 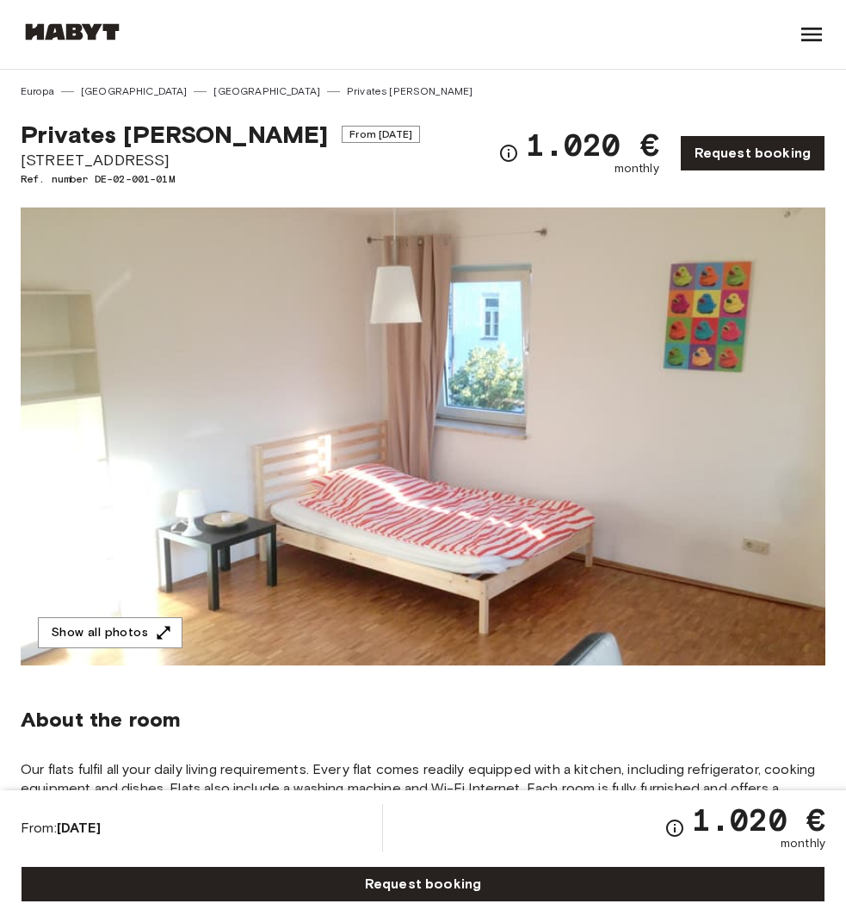 What do you see at coordinates (220, 179) in the screenshot?
I see `span: Ref. number DE-02-001-01M` at bounding box center [220, 179].